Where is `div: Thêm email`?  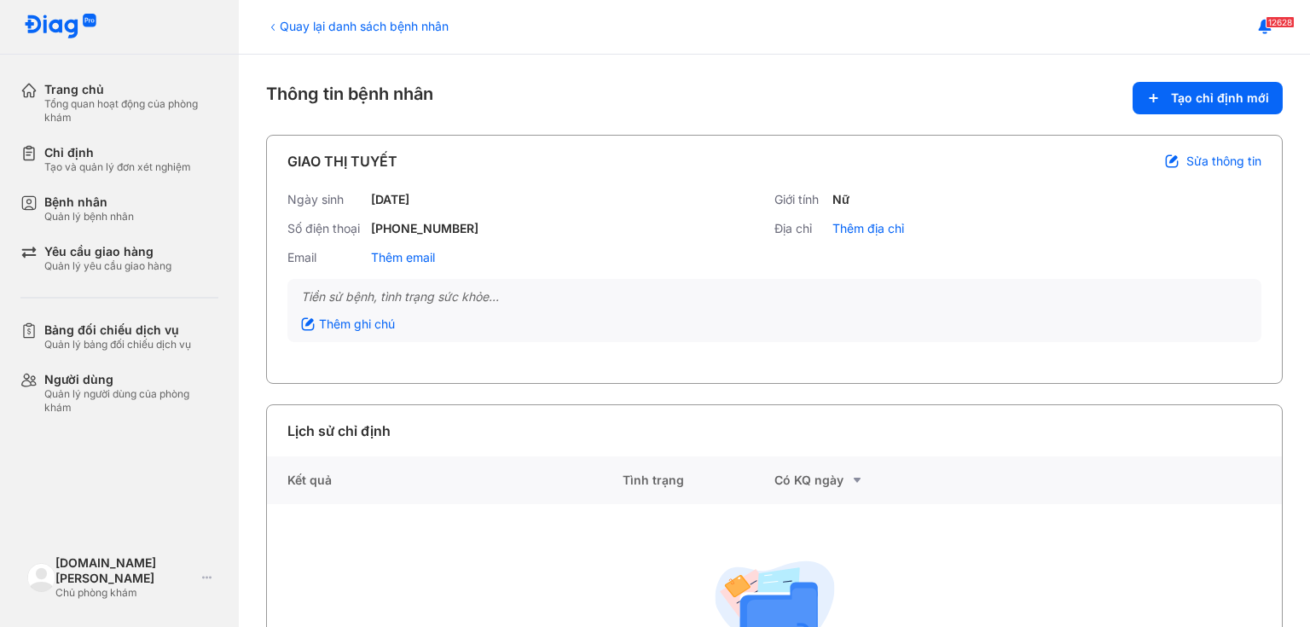
div: Thêm email is located at coordinates (403, 258).